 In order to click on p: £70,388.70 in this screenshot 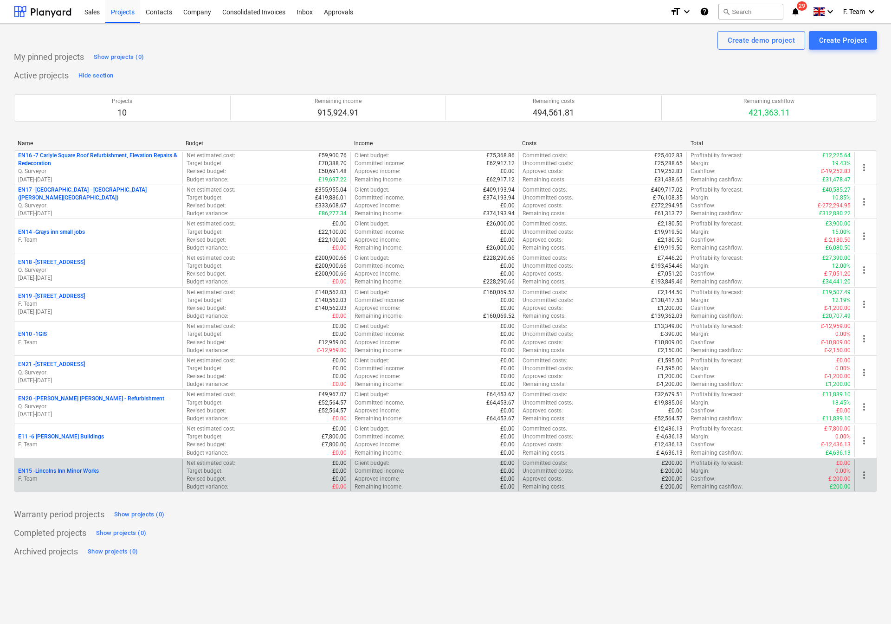, I will do `click(332, 163)`.